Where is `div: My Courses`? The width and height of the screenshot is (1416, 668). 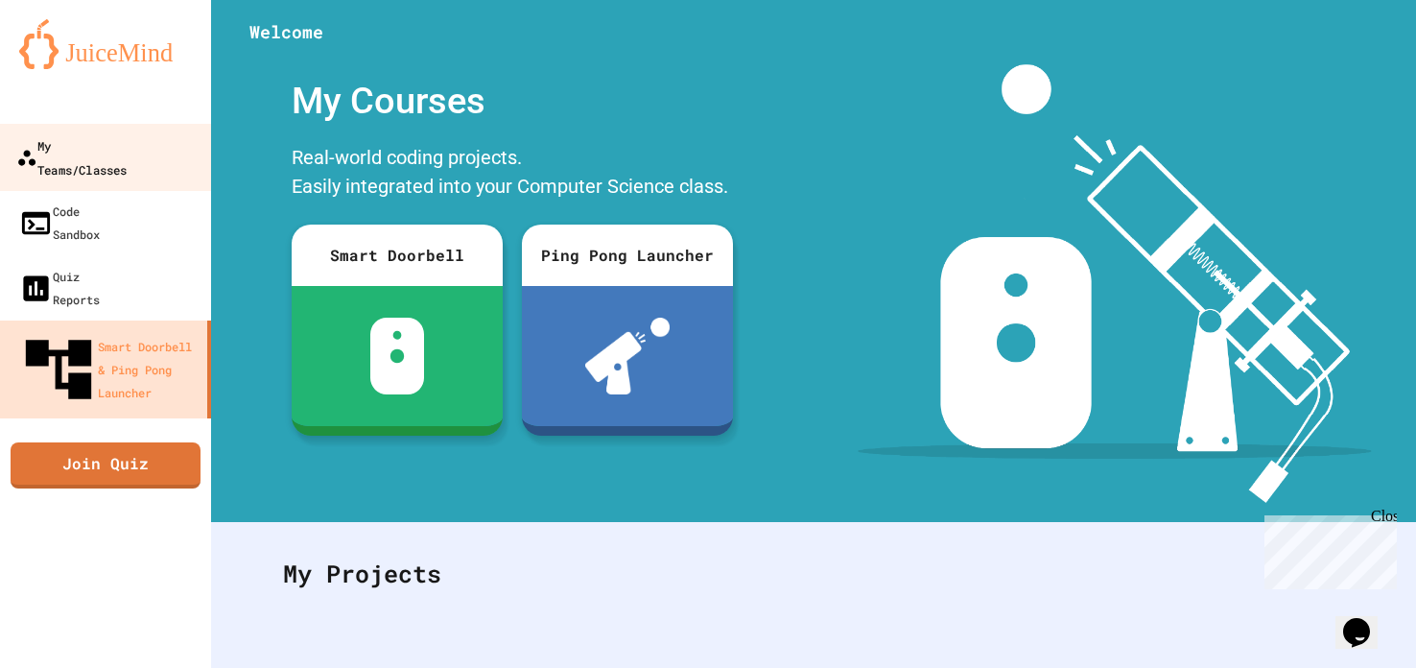 div: My Courses is located at coordinates (512, 101).